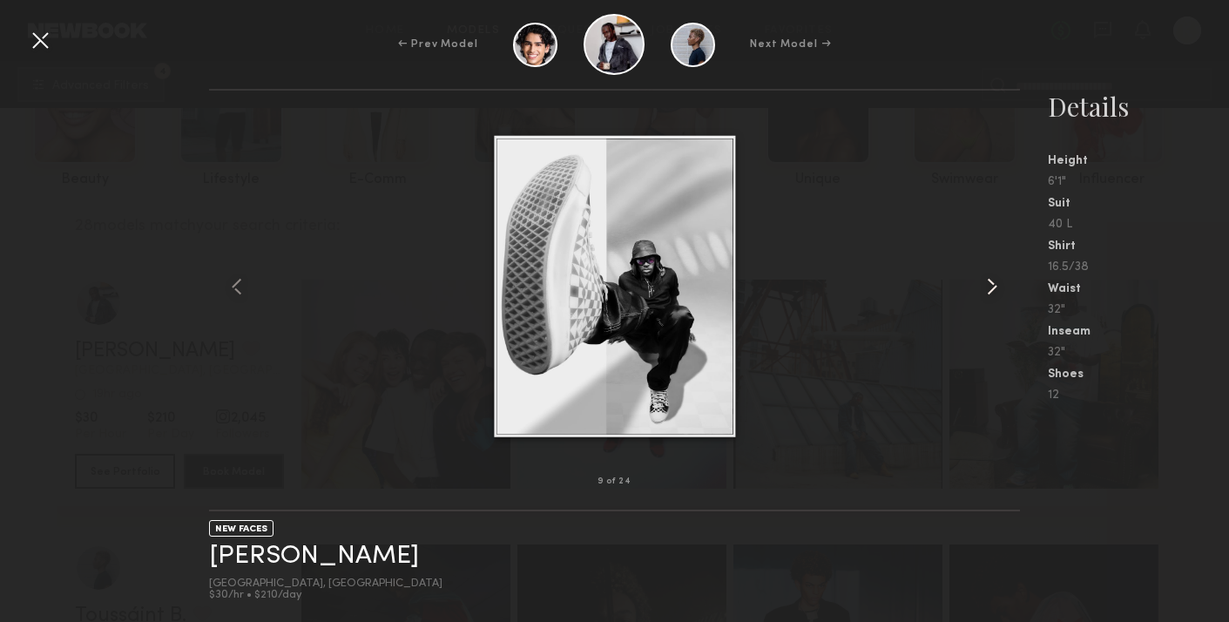 This screenshot has width=1229, height=622. Describe the element at coordinates (1138, 182) in the screenshot. I see `div: 6'1"` at that location.